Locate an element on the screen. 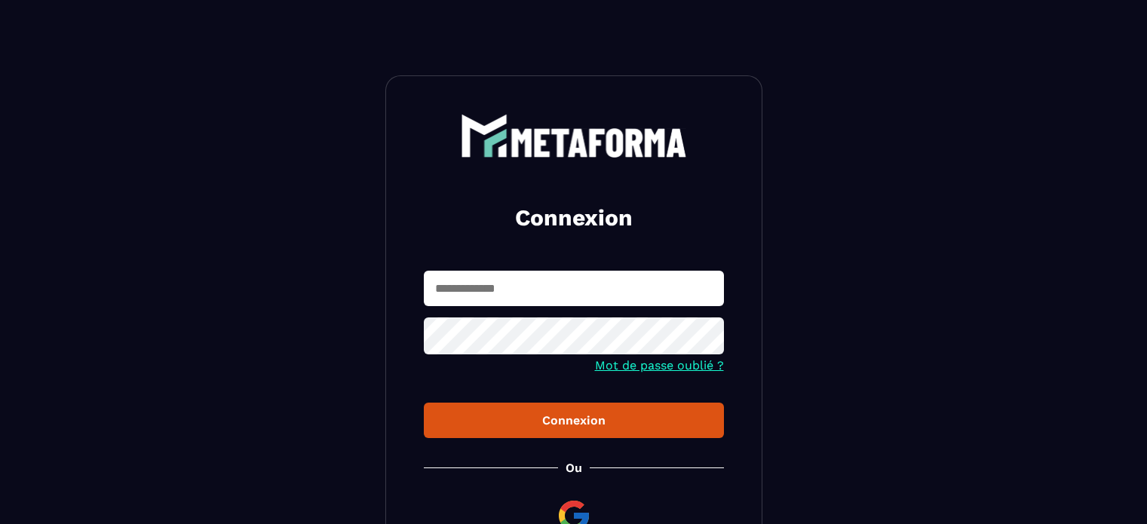 This screenshot has width=1147, height=524. a: Mot de passe oublié ? is located at coordinates (659, 365).